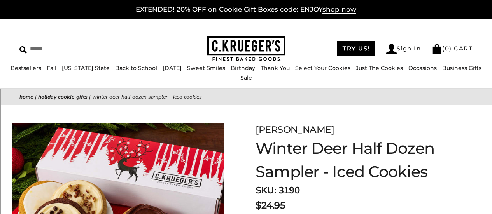  Describe the element at coordinates (391, 49) in the screenshot. I see `img: Account` at that location.